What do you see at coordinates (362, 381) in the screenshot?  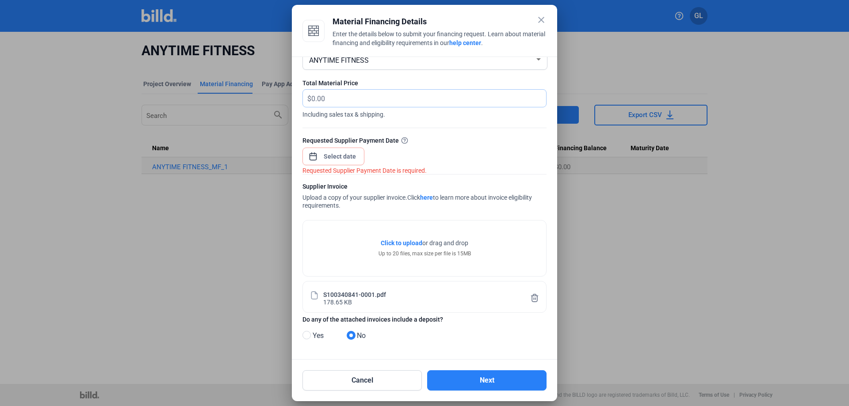 I see `button: Cancel` at bounding box center [362, 381].